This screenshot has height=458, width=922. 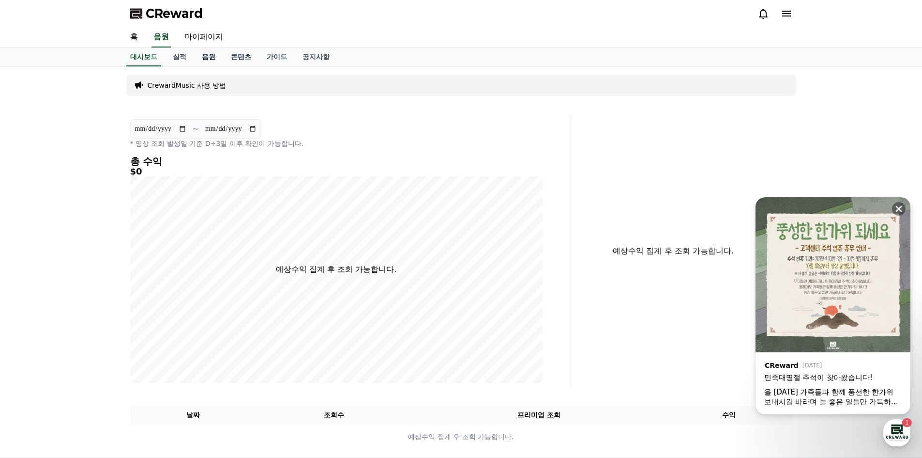 What do you see at coordinates (155, 325) in the screenshot?
I see `span: 설정` at bounding box center [155, 325].